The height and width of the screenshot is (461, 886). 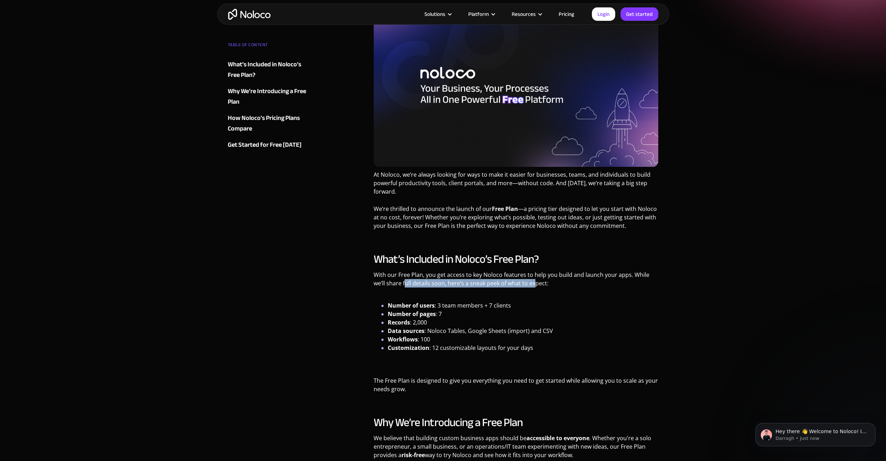 I want to click on a: Login, so click(x=603, y=14).